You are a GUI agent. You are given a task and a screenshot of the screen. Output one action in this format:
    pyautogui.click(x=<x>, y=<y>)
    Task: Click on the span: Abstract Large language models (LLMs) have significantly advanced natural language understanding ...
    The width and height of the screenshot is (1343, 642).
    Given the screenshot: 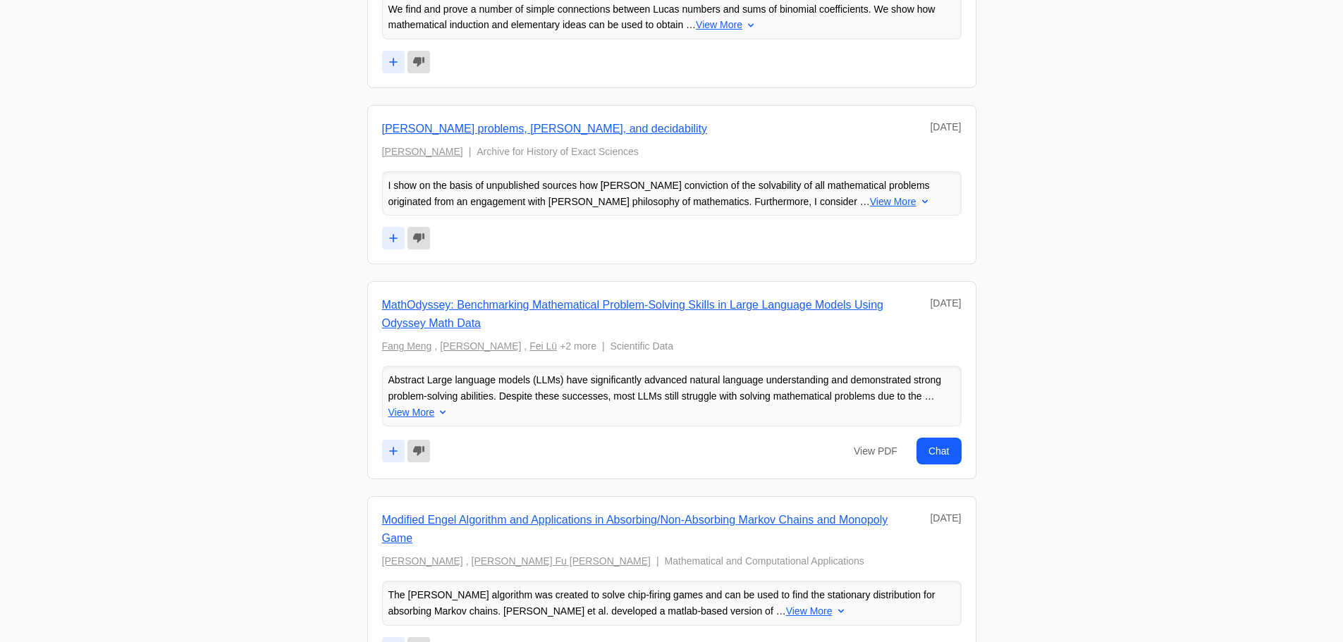 What is the action you would take?
    pyautogui.click(x=665, y=396)
    